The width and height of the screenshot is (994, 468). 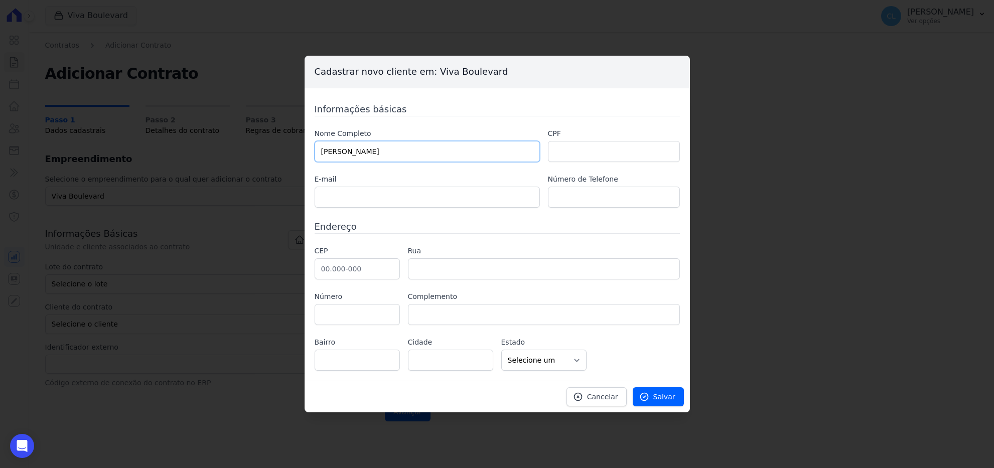 What do you see at coordinates (450, 342) in the screenshot?
I see `label: Cidade` at bounding box center [450, 342].